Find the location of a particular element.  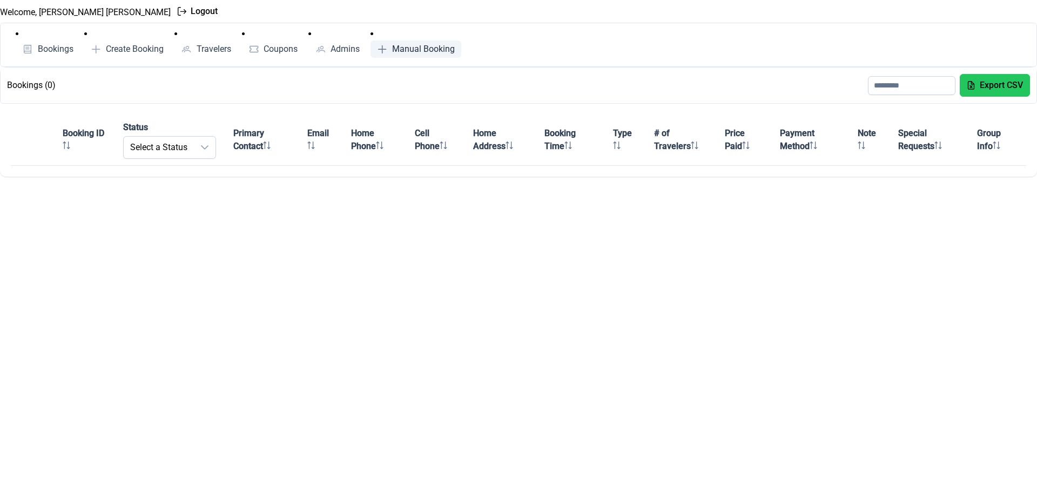

a: Admins is located at coordinates (337, 49).